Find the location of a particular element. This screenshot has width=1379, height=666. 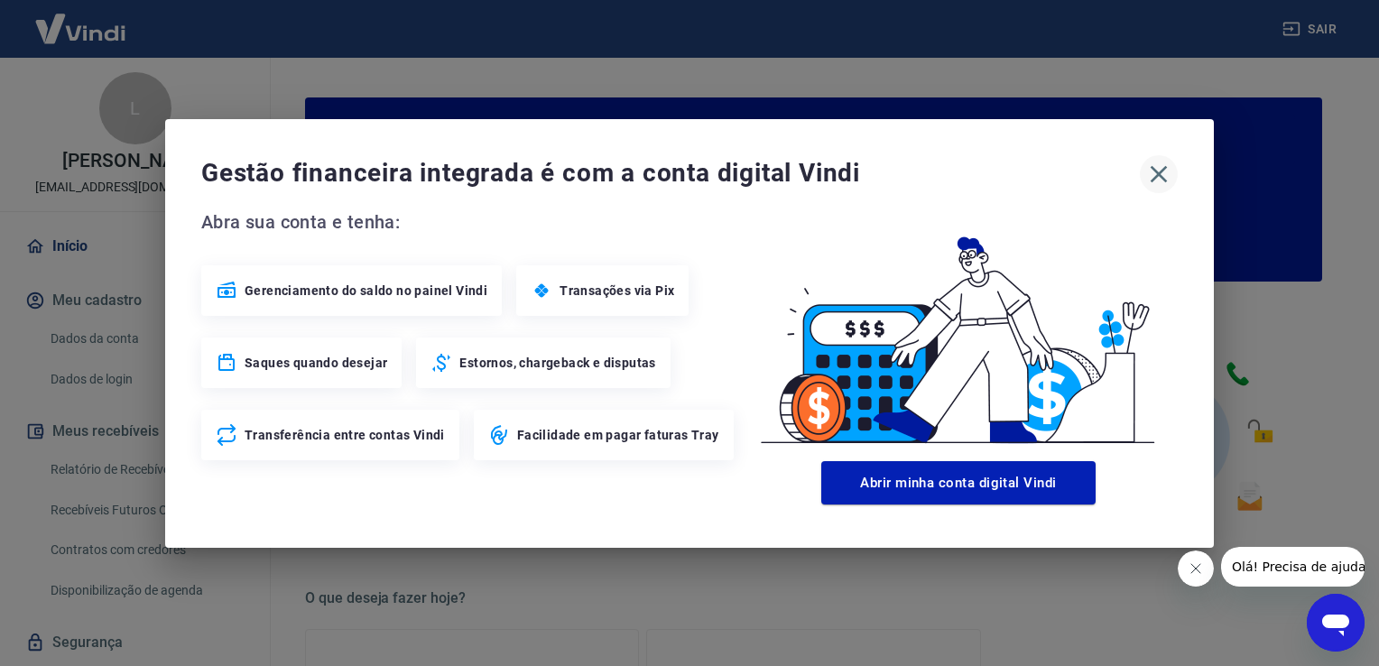

span: Estornos, chargeback e disputas is located at coordinates (557, 363).